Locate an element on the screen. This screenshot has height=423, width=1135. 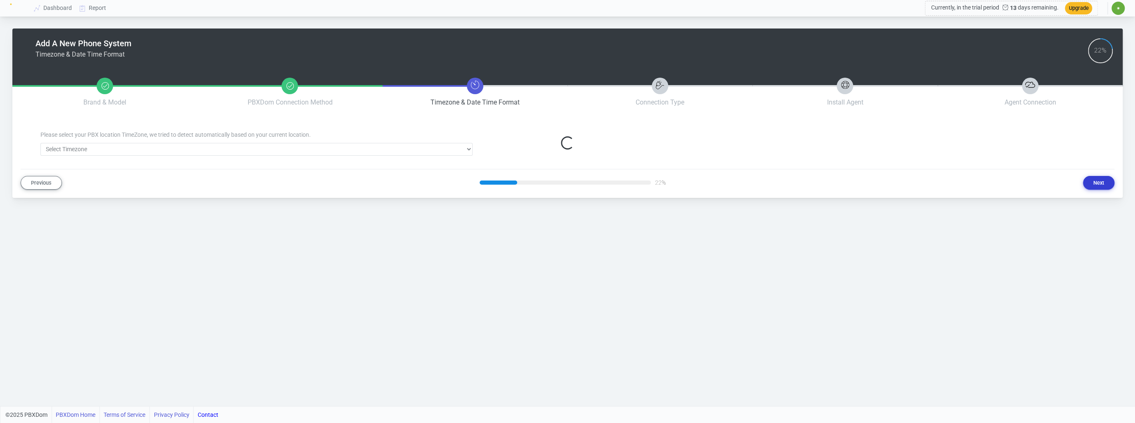
div: ©2025 PBXDom is located at coordinates (112, 414).